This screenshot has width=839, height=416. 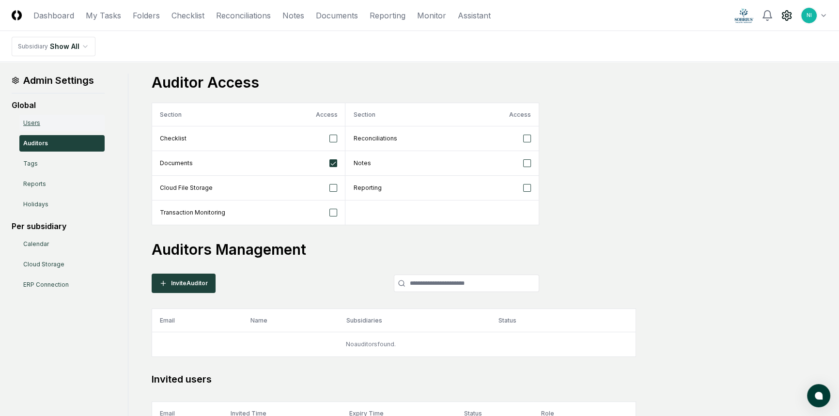 I want to click on td: Checklist, so click(x=210, y=138).